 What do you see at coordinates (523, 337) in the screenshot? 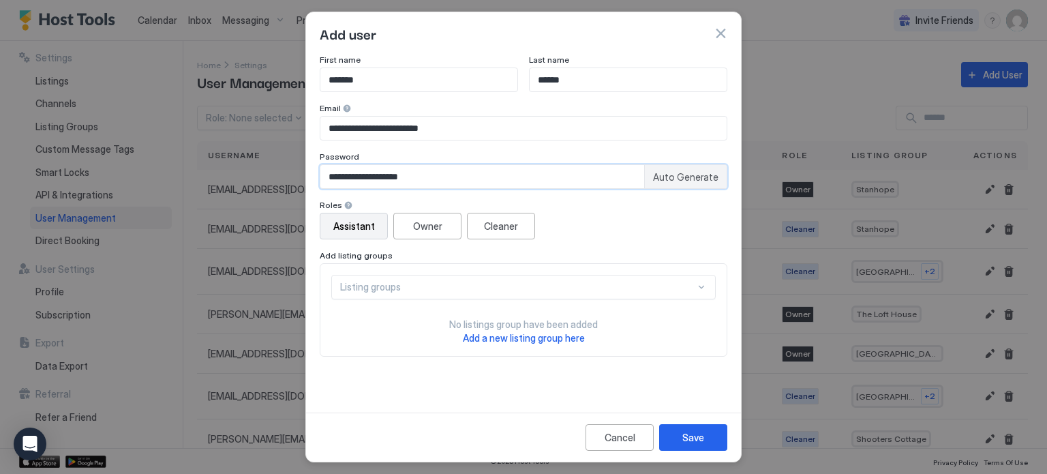
I see `a: Add a new listing group here` at bounding box center [523, 337].